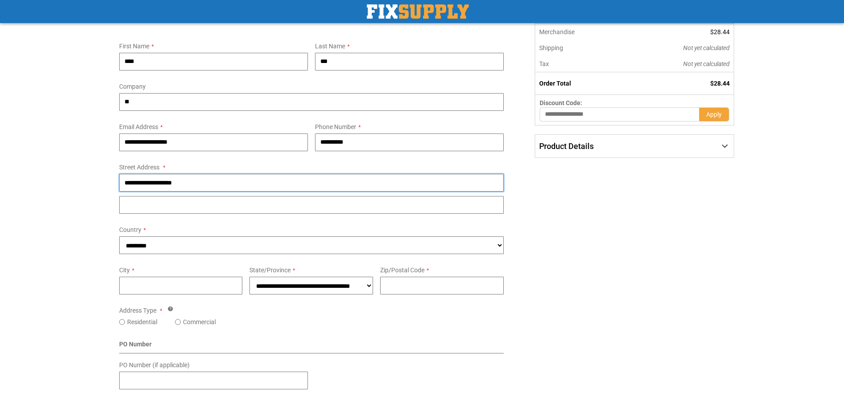  Describe the element at coordinates (566, 146) in the screenshot. I see `span: Product Details` at that location.